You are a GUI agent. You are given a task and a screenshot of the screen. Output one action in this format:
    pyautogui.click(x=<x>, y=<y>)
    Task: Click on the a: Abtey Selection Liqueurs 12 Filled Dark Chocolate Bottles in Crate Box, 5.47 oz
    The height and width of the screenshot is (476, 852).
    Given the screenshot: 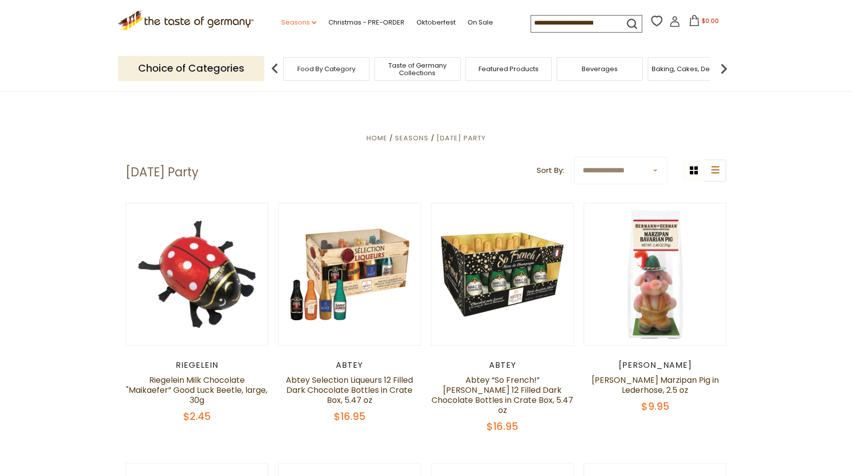 What is the action you would take?
    pyautogui.click(x=350, y=390)
    